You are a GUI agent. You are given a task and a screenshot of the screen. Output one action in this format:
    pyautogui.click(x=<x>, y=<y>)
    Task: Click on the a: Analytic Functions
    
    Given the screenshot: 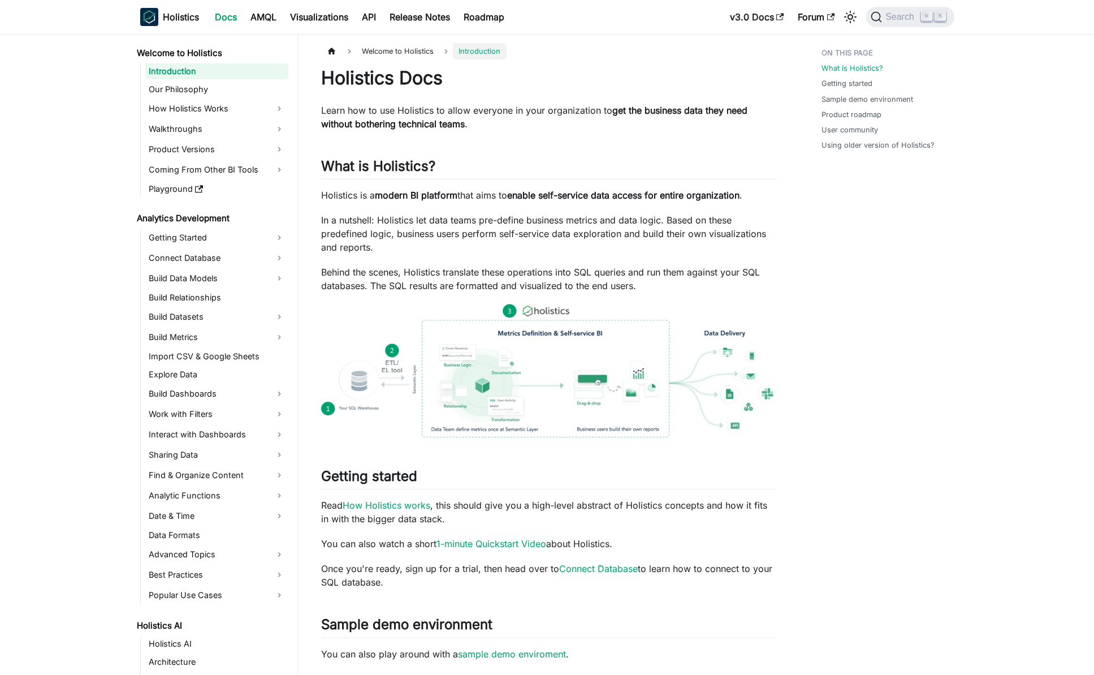 What is the action you would take?
    pyautogui.click(x=217, y=495)
    